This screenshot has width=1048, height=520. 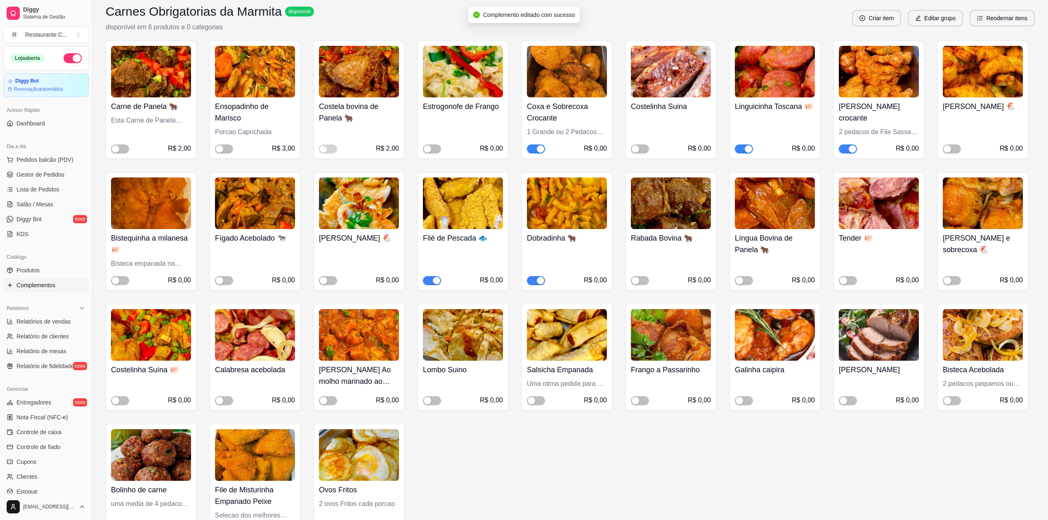 I want to click on a: Produtos, so click(x=46, y=270).